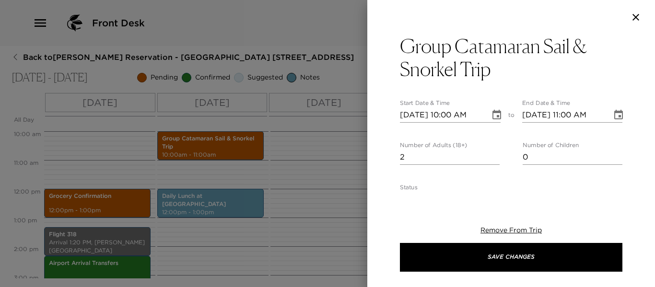  Describe the element at coordinates (511, 117) in the screenshot. I see `span: to` at that location.